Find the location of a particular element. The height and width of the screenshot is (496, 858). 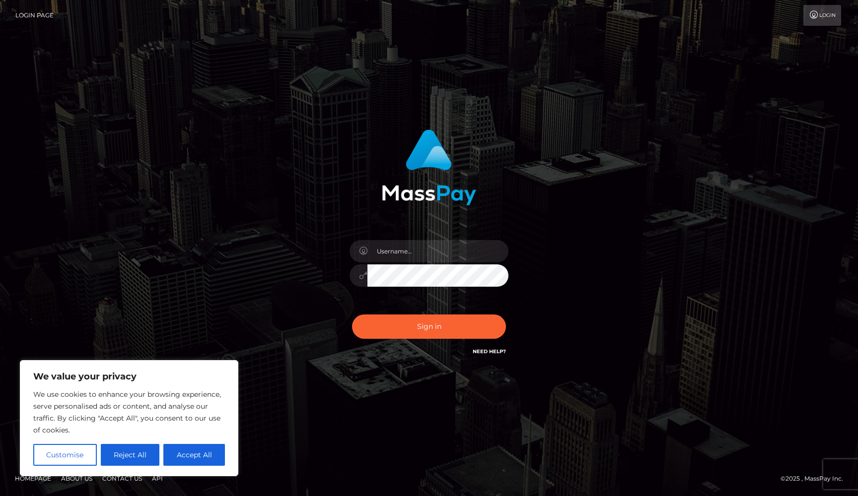

a: Contact Us is located at coordinates (122, 478).